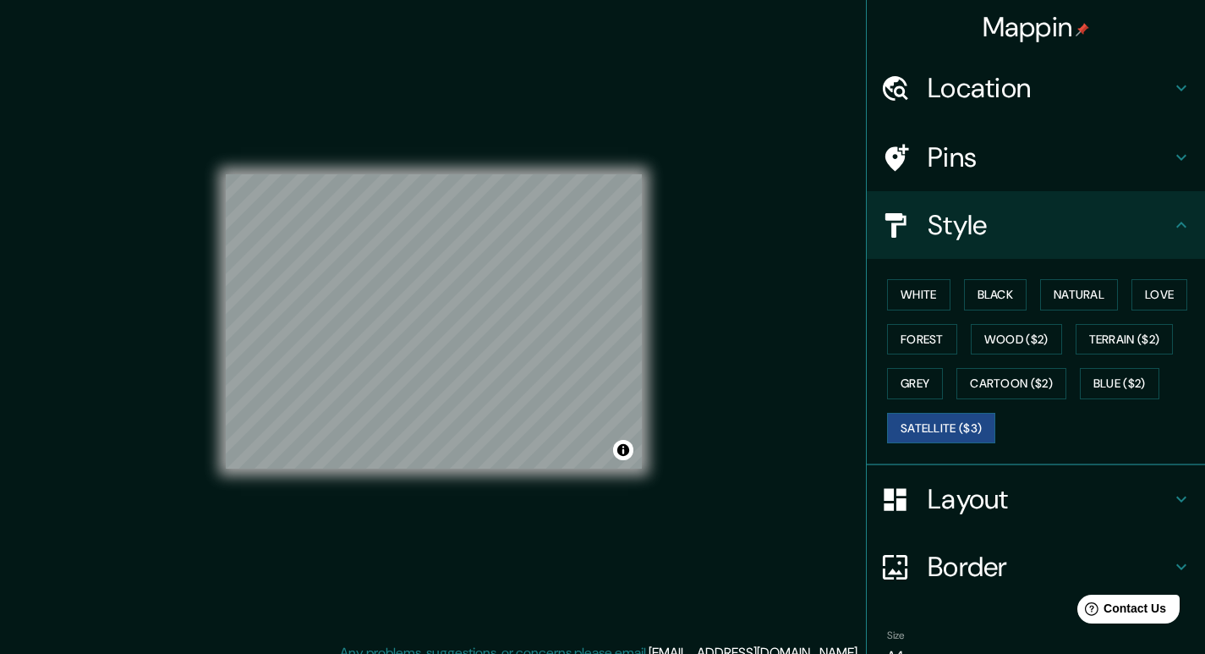 The image size is (1205, 654). I want to click on button: Natural, so click(1079, 294).